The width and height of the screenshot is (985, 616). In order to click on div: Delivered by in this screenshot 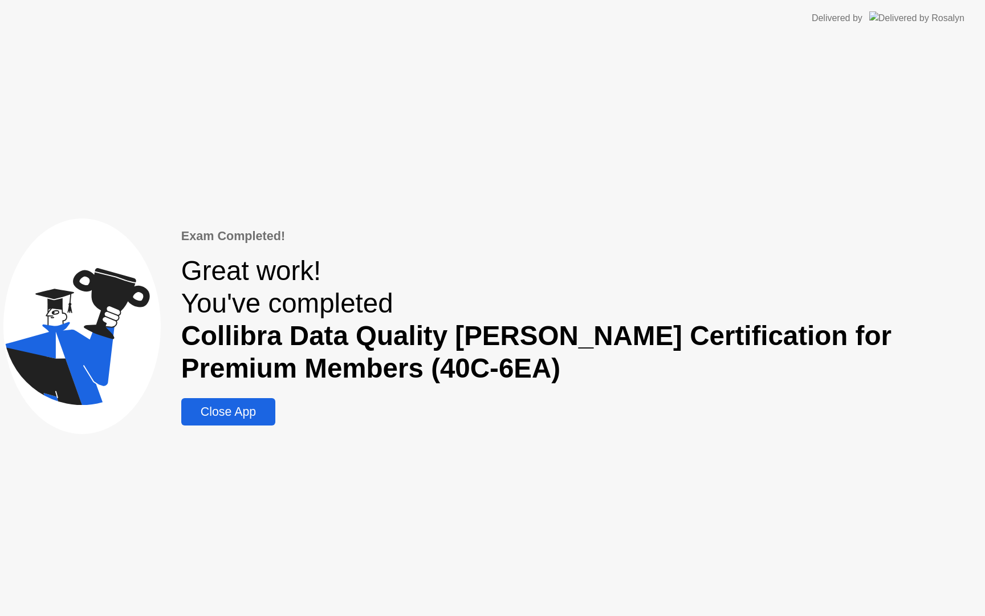, I will do `click(837, 18)`.